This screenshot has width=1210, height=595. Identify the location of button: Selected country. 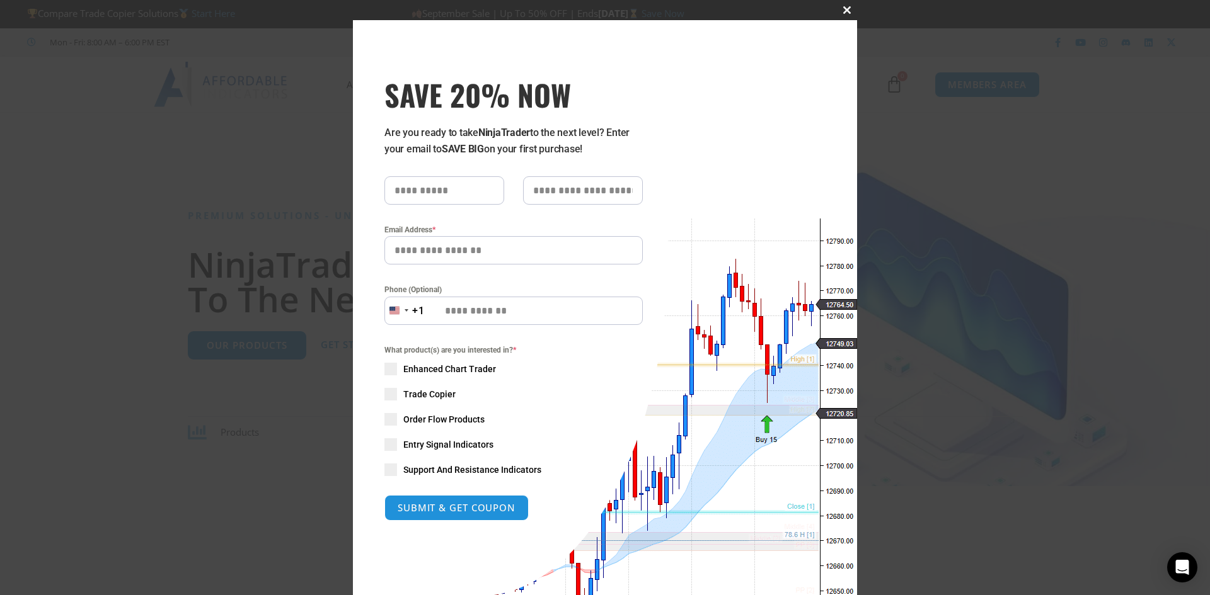
(404, 311).